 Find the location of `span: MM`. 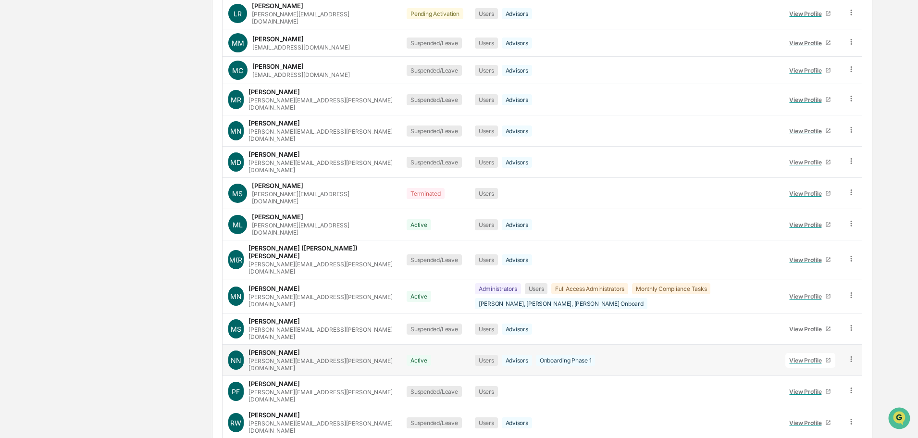

span: MM is located at coordinates (238, 43).